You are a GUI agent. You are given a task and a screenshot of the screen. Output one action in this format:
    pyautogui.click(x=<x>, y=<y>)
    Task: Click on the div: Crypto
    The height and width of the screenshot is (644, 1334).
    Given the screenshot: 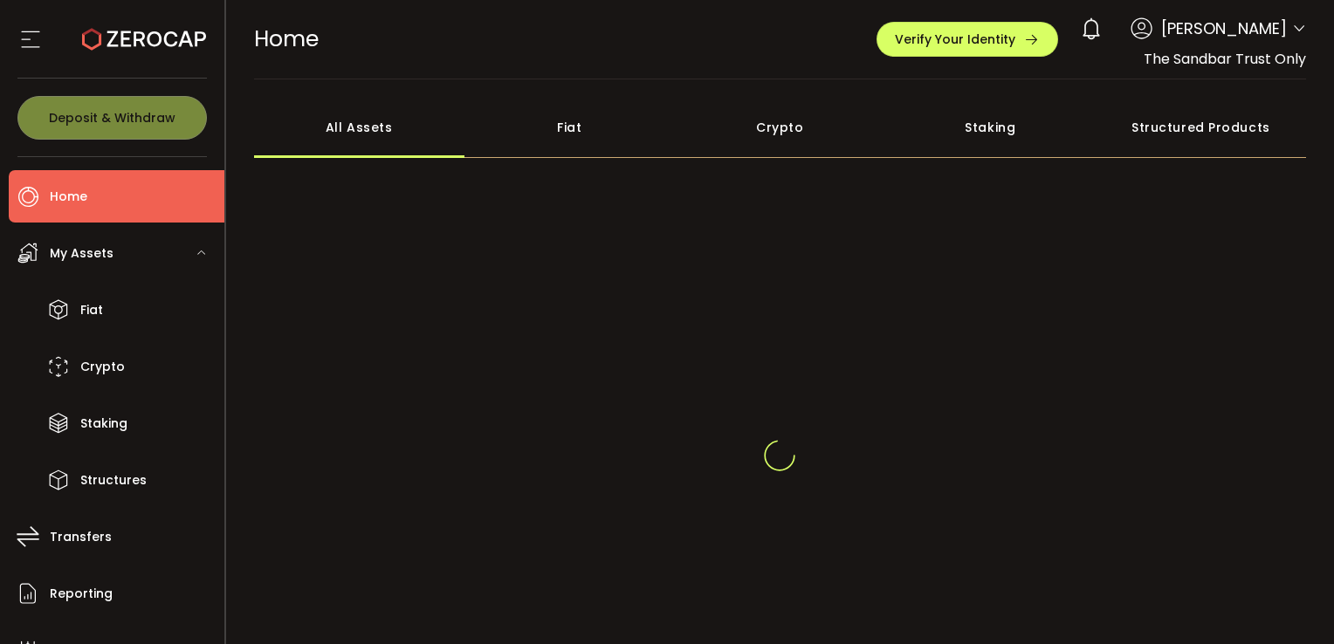 What is the action you would take?
    pyautogui.click(x=780, y=127)
    